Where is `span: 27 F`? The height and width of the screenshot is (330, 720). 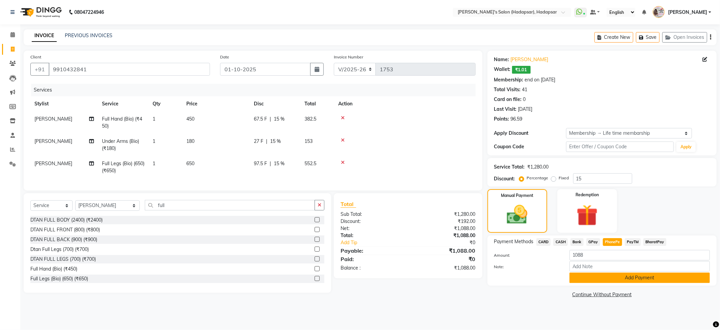
span: 27 F is located at coordinates (259, 141).